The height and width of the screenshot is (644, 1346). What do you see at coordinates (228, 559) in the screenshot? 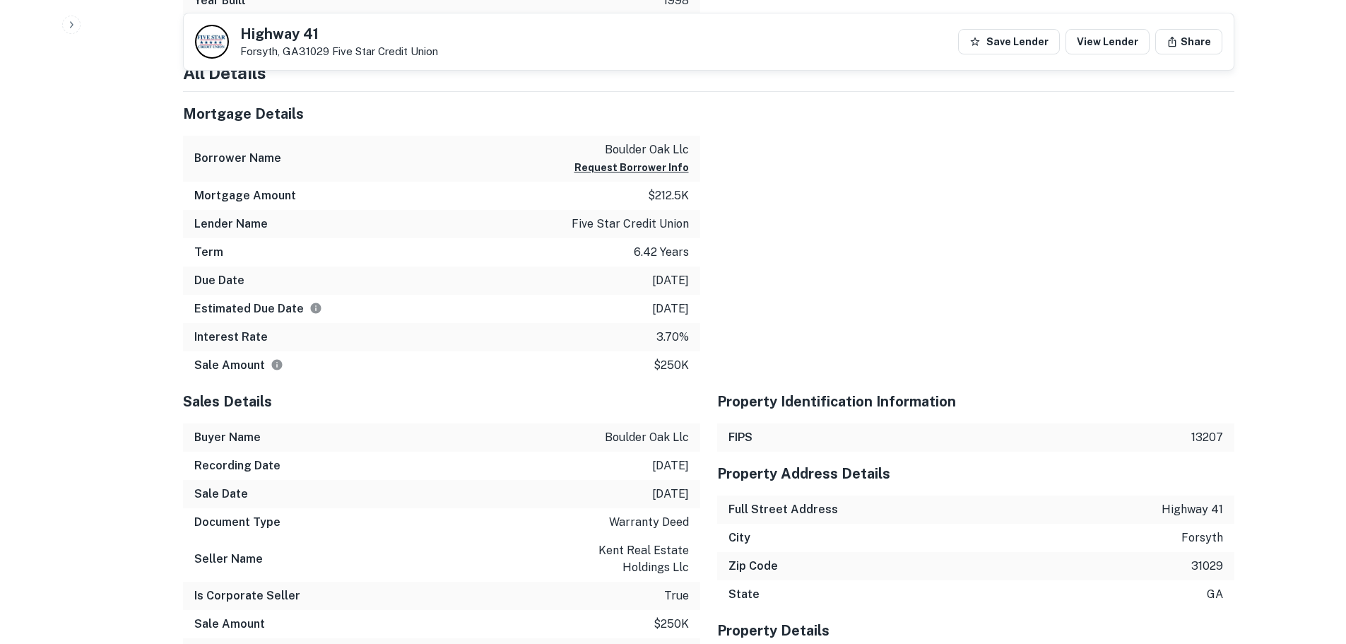
I see `h6: Seller Name` at bounding box center [228, 559].